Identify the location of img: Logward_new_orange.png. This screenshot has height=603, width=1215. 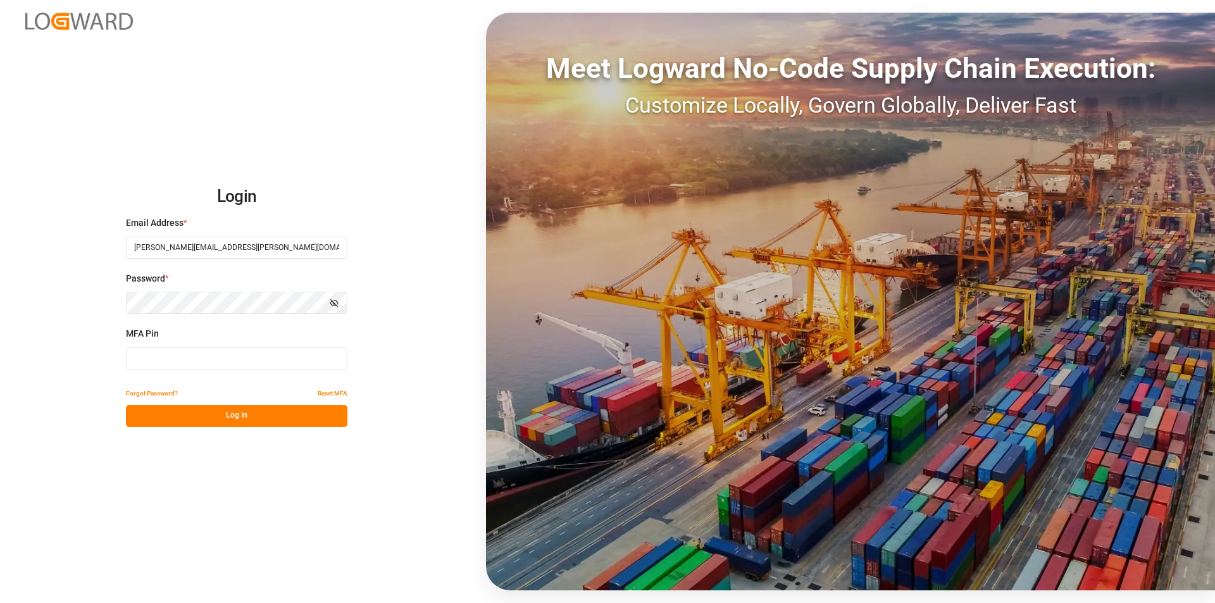
(79, 21).